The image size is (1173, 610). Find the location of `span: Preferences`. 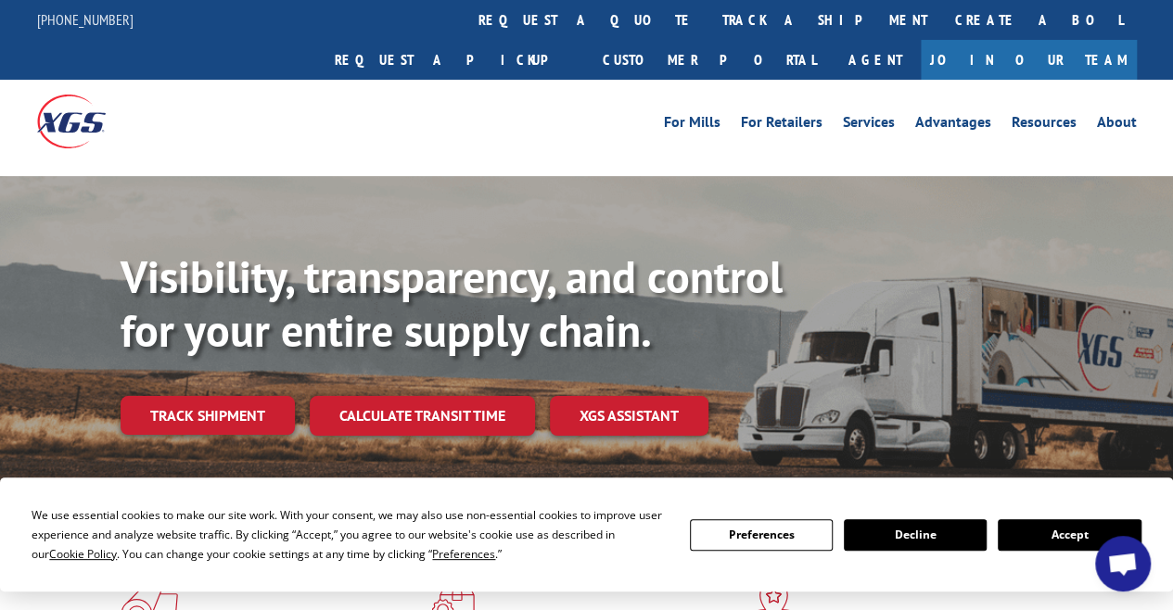

span: Preferences is located at coordinates (464, 554).